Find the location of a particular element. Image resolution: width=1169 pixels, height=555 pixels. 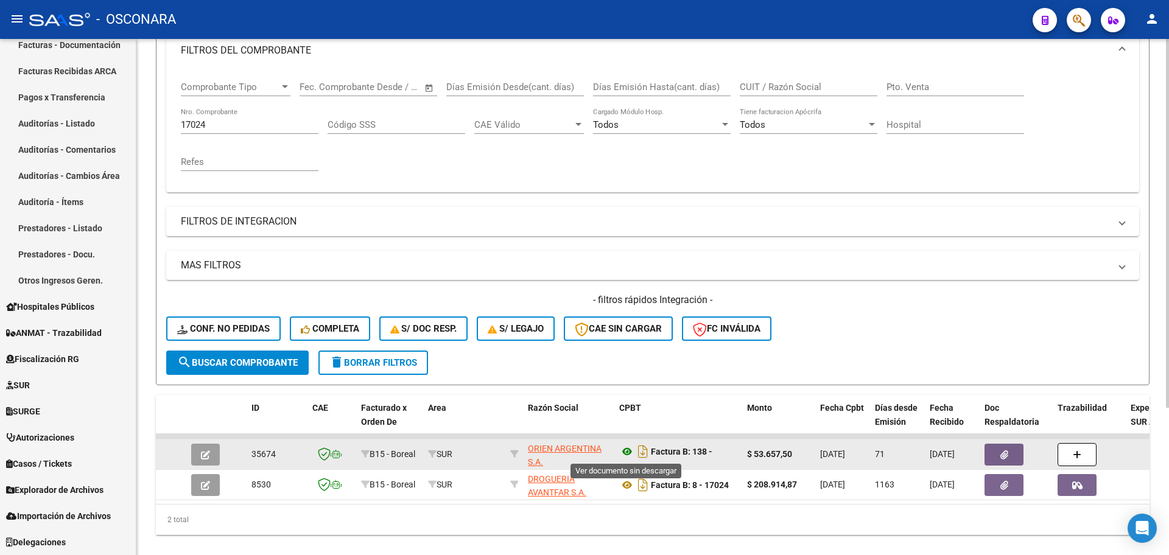

span: - OSCONARA is located at coordinates (136, 19).